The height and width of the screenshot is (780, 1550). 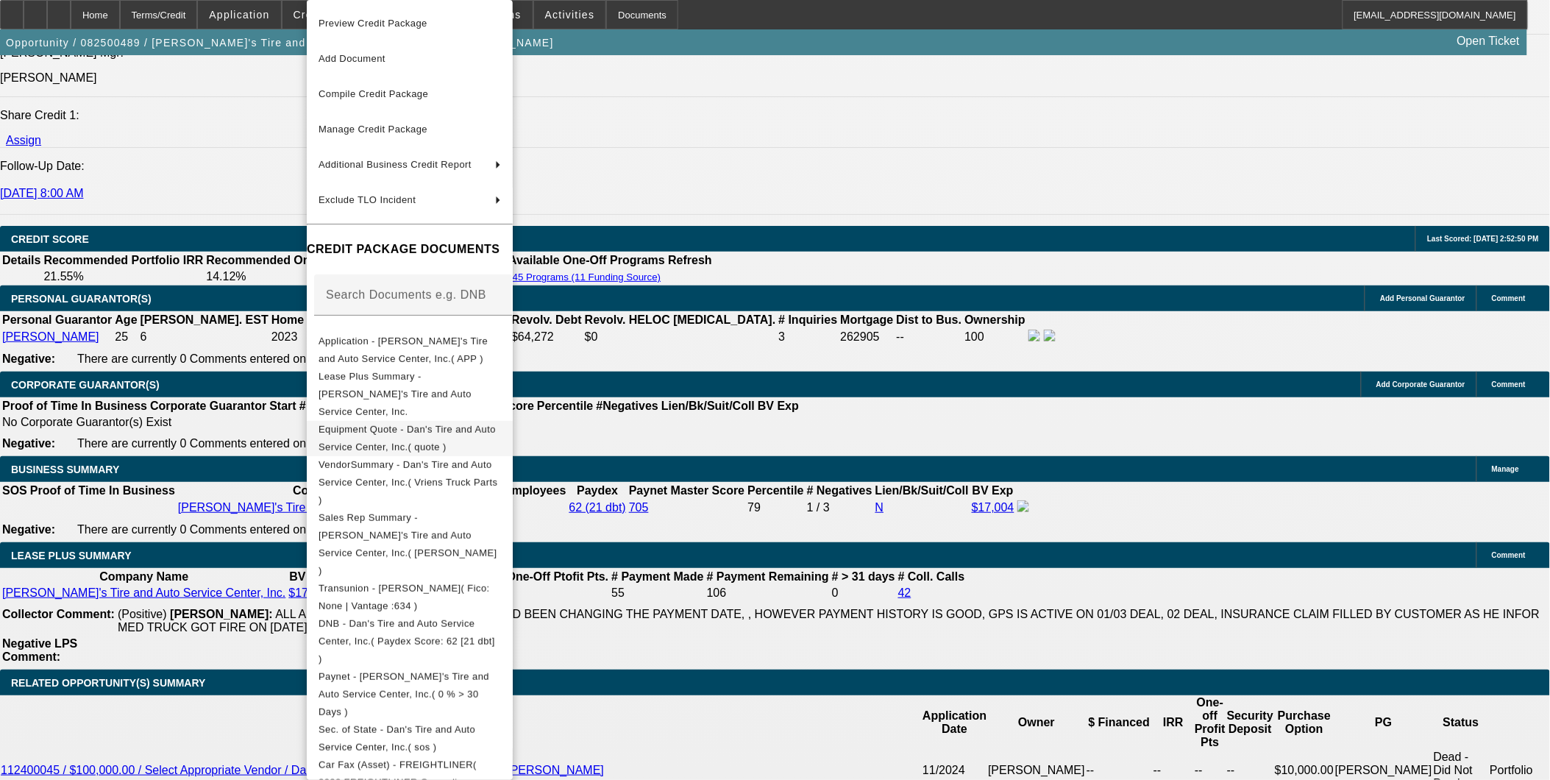 What do you see at coordinates (407, 438) in the screenshot?
I see `span: Equipment Quote - Dan's Tire and Auto Service Center, Inc.( quote )` at bounding box center [407, 438].